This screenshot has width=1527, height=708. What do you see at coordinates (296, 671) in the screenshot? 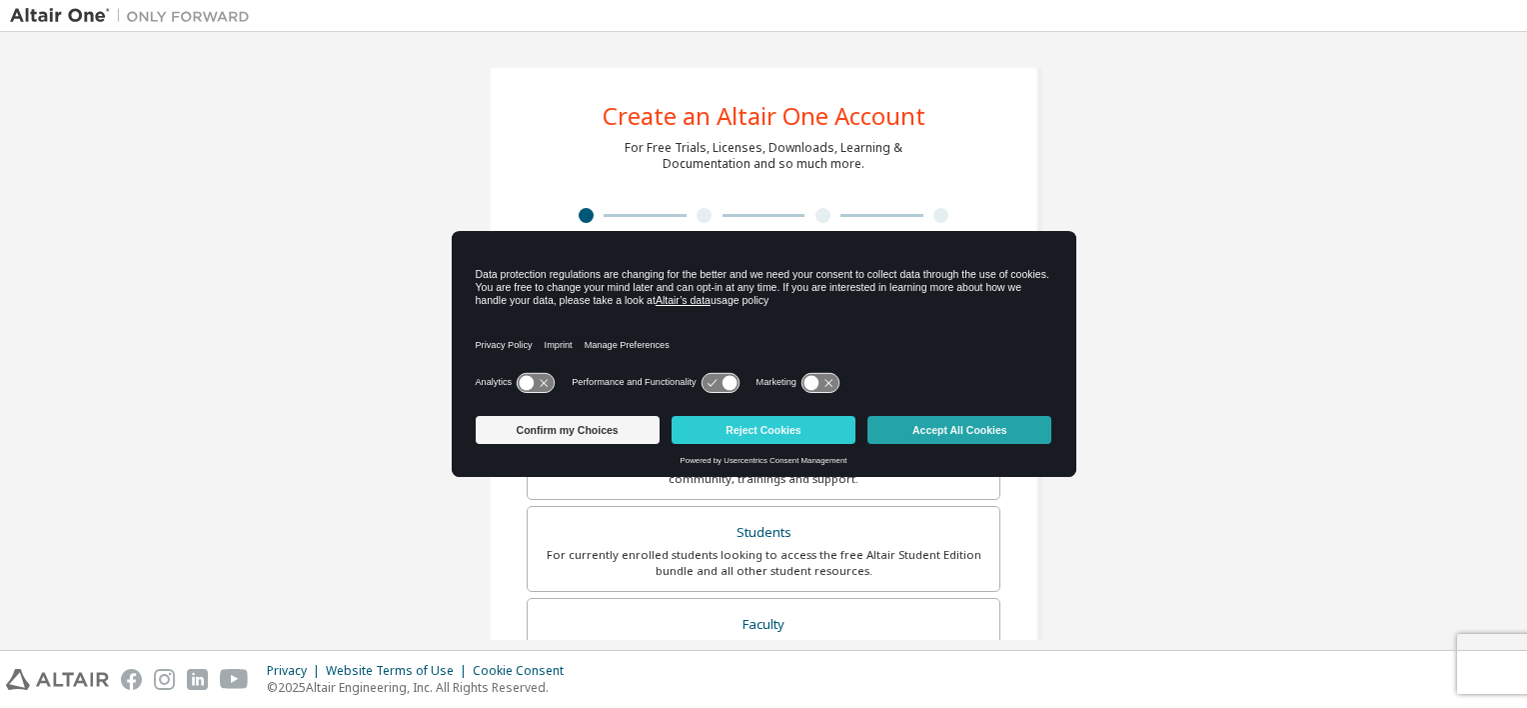
I see `div: Privacy` at bounding box center [296, 671].